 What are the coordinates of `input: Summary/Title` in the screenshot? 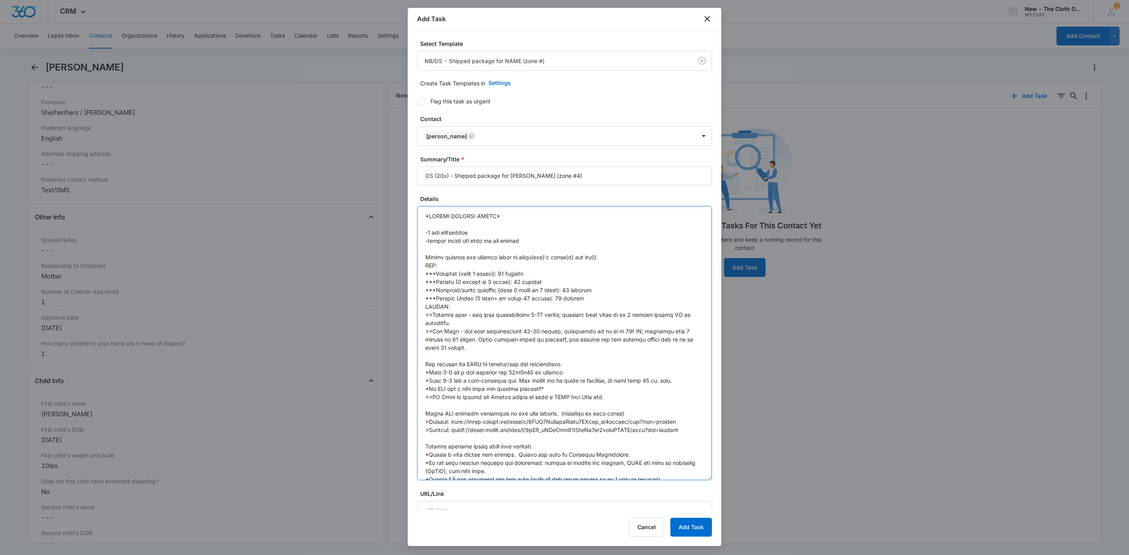 It's located at (565, 176).